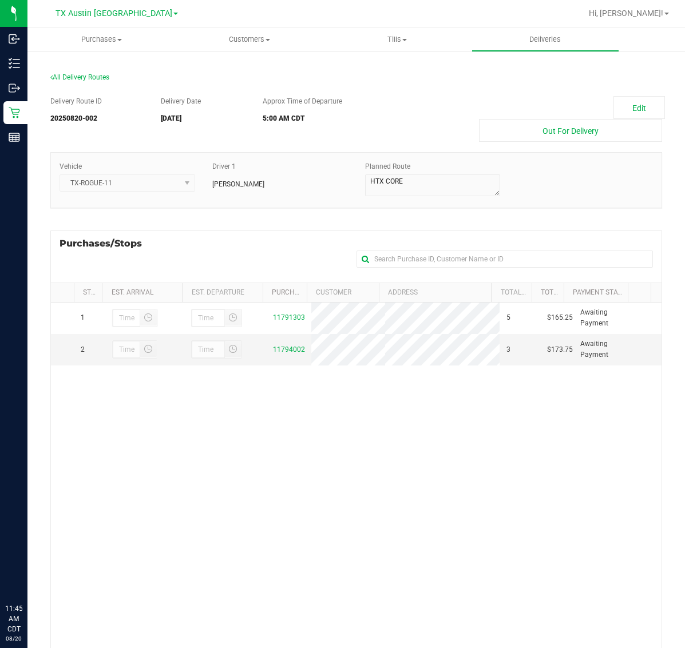 Image resolution: width=685 pixels, height=648 pixels. What do you see at coordinates (302, 101) in the screenshot?
I see `label: Approx Time of Departure` at bounding box center [302, 101].